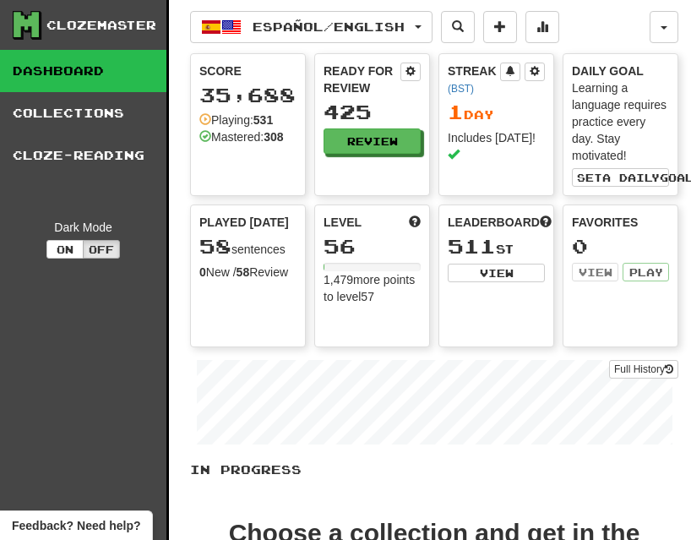  Describe the element at coordinates (620, 71) in the screenshot. I see `div: Daily Goal` at that location.